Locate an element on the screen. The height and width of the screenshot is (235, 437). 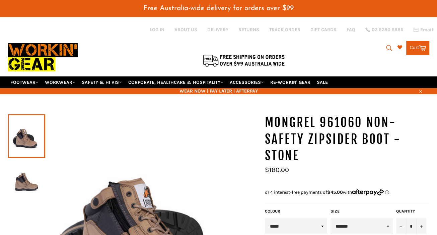
a: WORKWEAR is located at coordinates (60, 82).